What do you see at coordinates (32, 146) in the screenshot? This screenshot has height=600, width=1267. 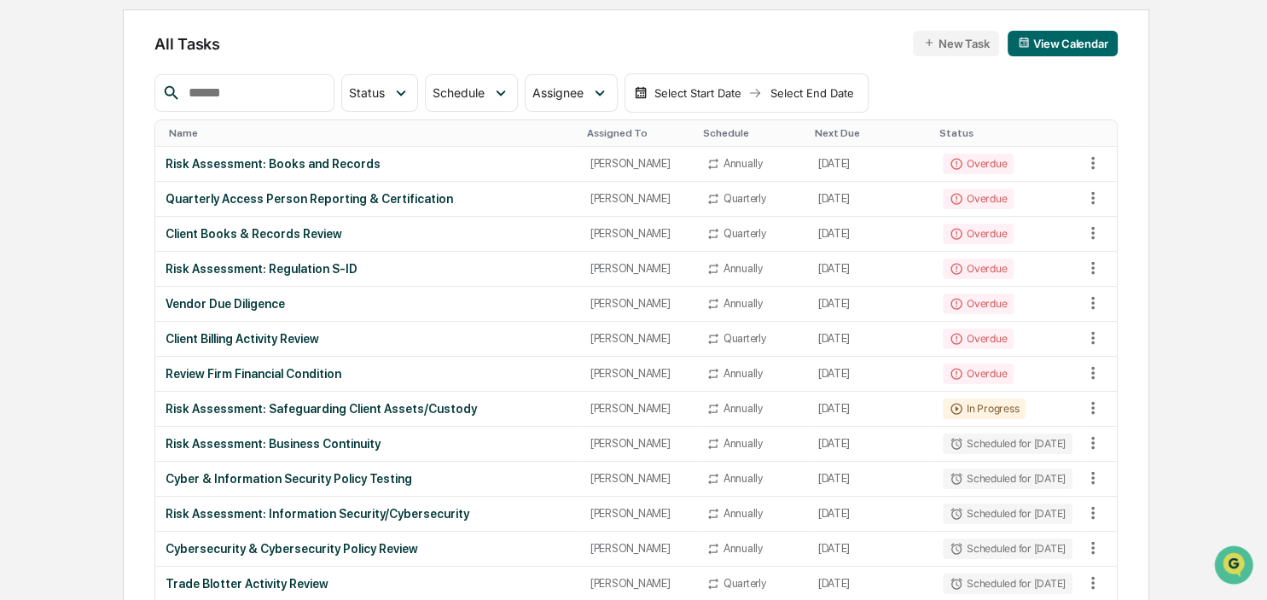 I see `img: 1746055101610-c473b297-6a78-478c-a979-82029cc54cd1` at bounding box center [32, 146].